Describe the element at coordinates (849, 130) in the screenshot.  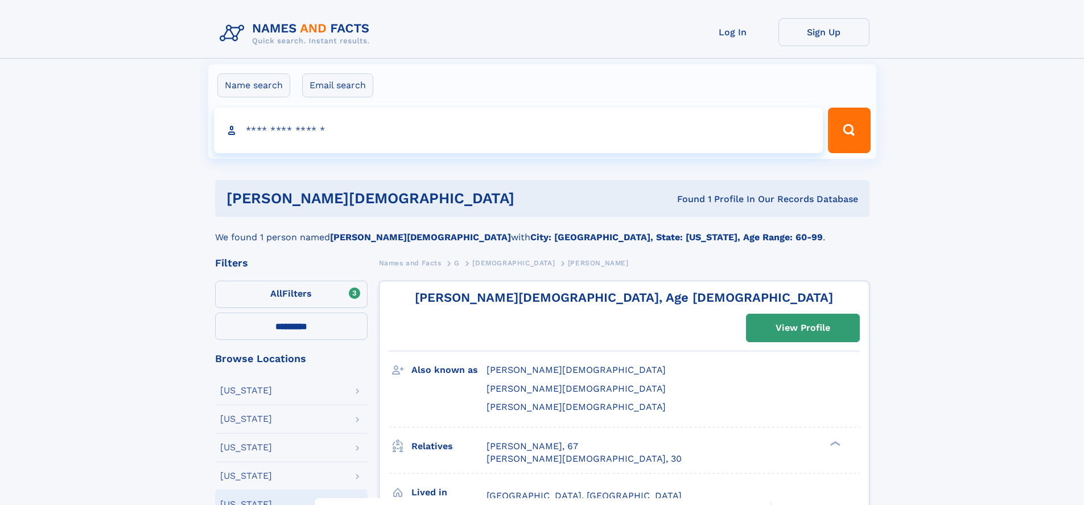
I see `button: Search Button` at that location.